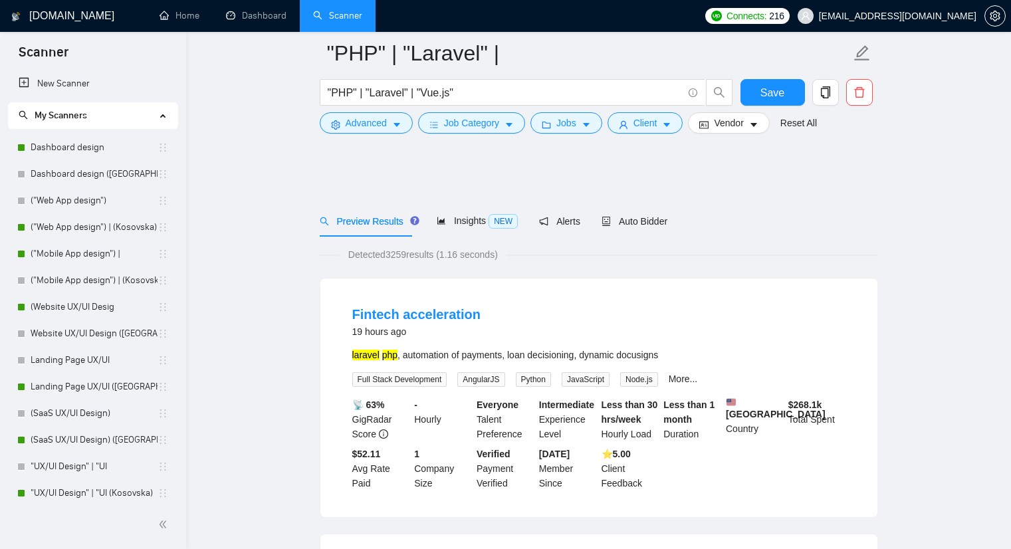 This screenshot has height=549, width=1011. Describe the element at coordinates (443, 469) in the screenshot. I see `div: Company Size` at that location.